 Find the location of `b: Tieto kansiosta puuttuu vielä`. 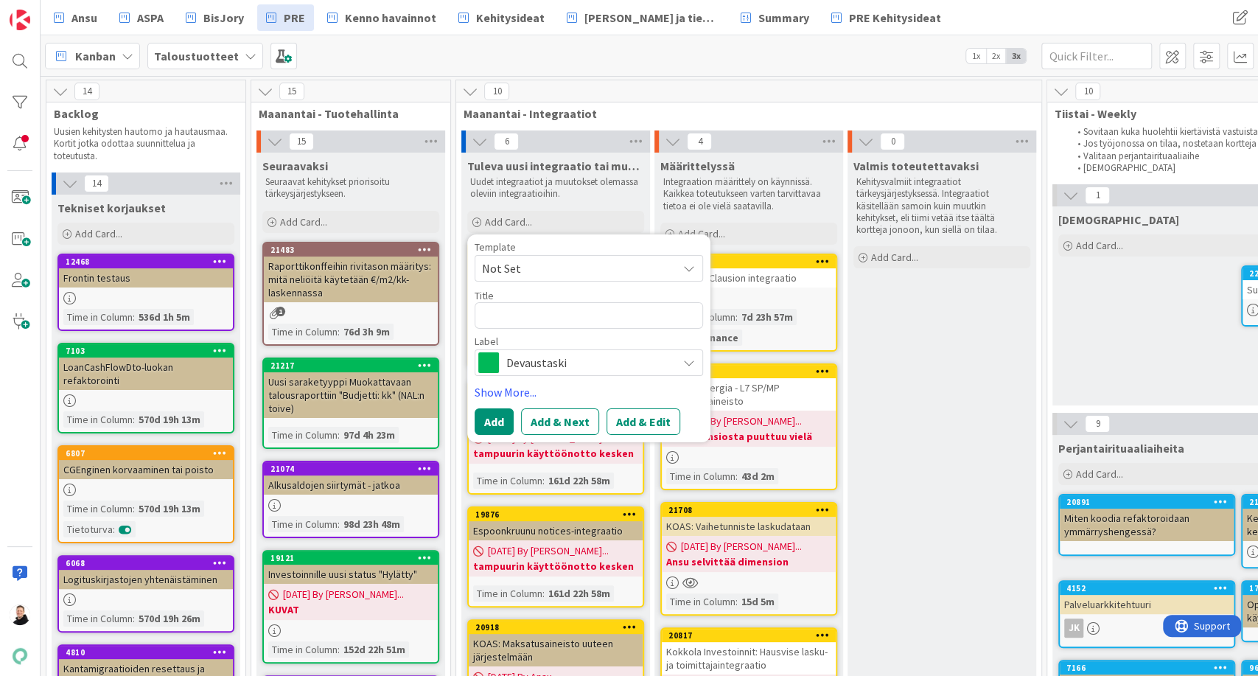

b: Tieto kansiosta puuttuu vielä is located at coordinates (749, 436).